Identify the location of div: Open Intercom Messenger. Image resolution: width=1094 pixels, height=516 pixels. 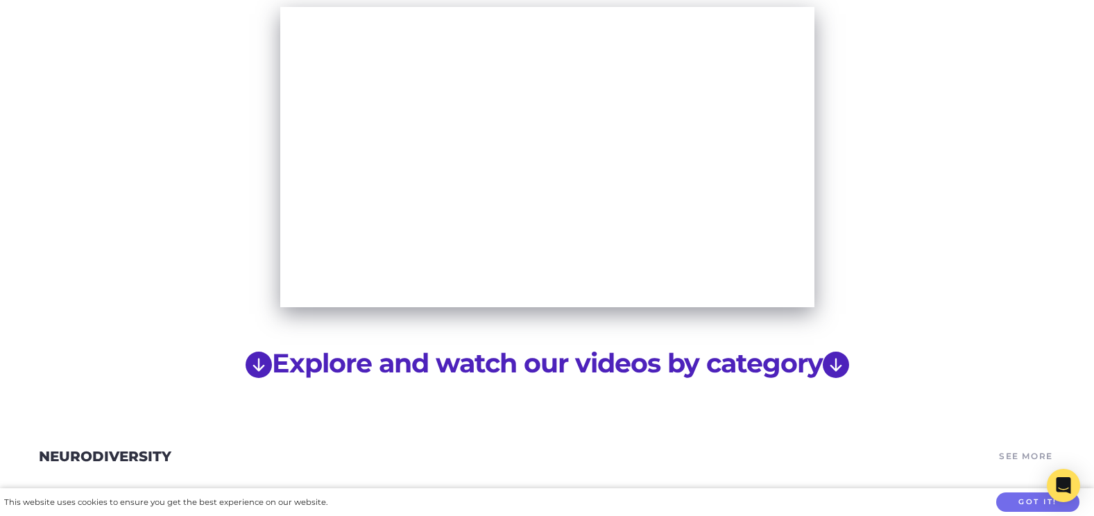
(1063, 486).